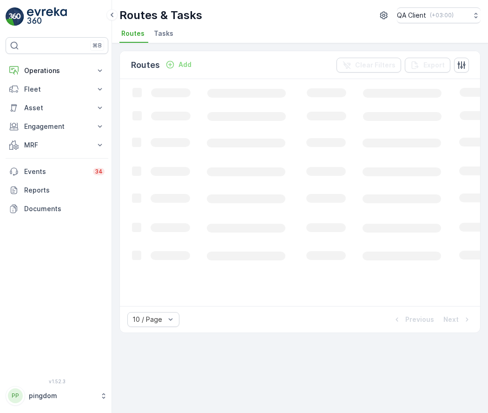  I want to click on p: Next, so click(451, 319).